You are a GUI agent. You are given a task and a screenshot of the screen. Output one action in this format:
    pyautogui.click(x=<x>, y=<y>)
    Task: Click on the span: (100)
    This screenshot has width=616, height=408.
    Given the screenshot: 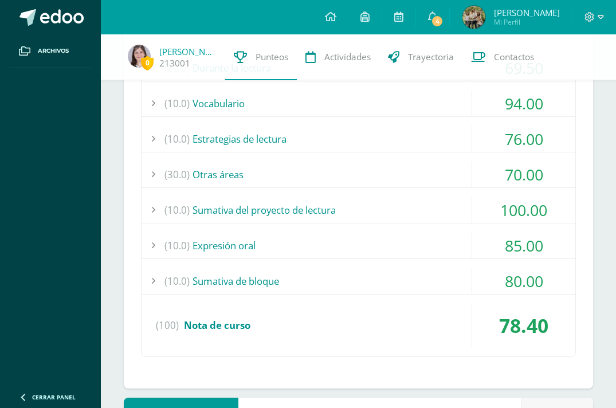 What is the action you would take?
    pyautogui.click(x=167, y=325)
    